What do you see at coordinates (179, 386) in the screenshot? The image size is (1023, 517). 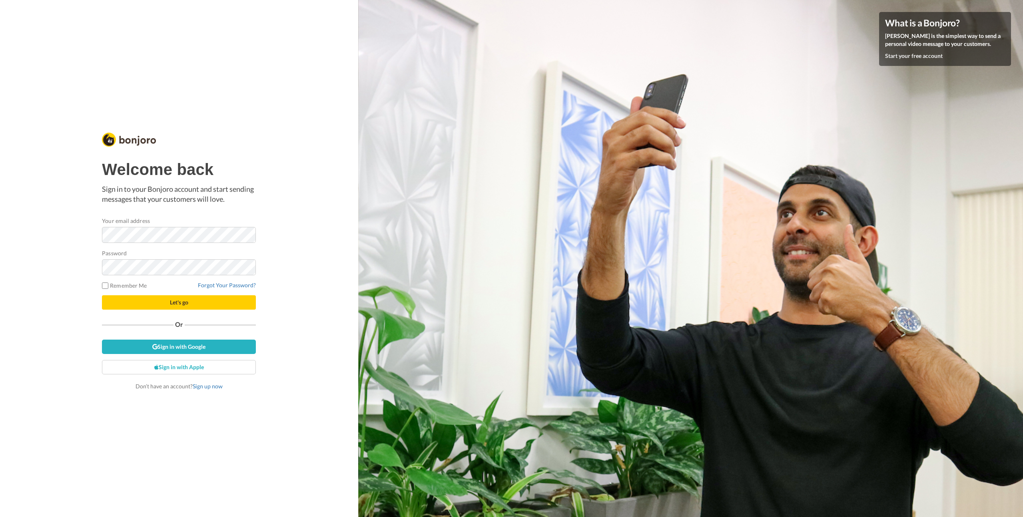 I see `span: Don’t have an account?` at bounding box center [179, 386].